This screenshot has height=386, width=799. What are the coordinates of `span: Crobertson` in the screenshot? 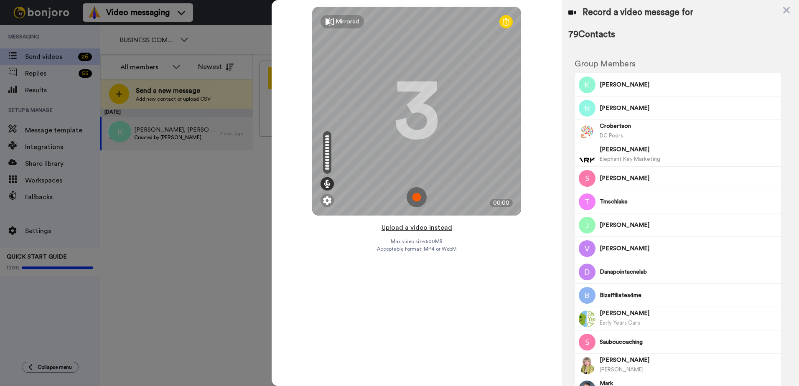 It's located at (689, 126).